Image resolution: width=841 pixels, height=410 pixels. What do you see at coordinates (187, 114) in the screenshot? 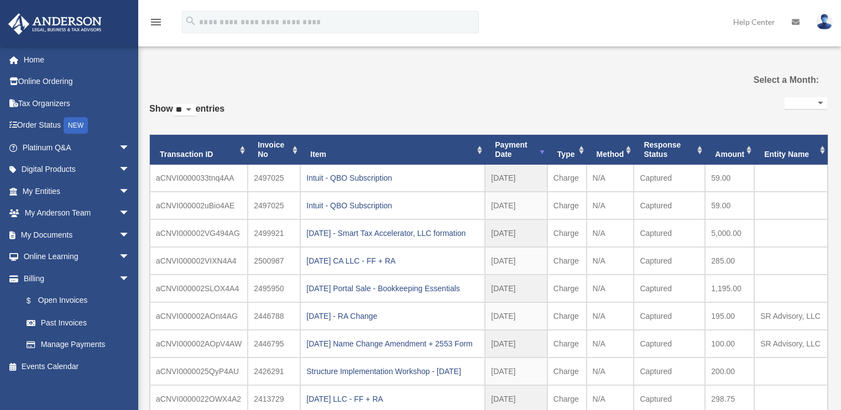
I see `label: Show entries` at bounding box center [187, 114].